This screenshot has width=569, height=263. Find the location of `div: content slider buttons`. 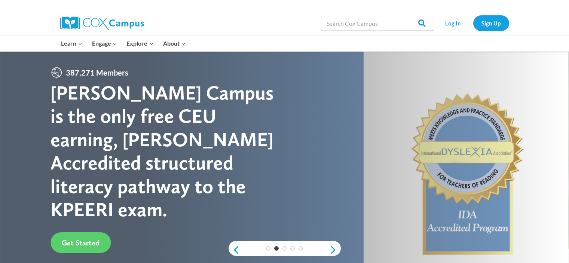

div: content slider buttons is located at coordinates (284, 250).